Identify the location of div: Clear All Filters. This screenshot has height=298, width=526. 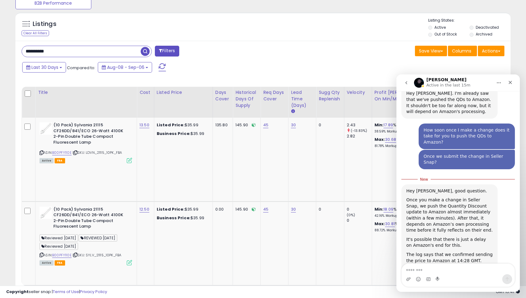
(35, 33).